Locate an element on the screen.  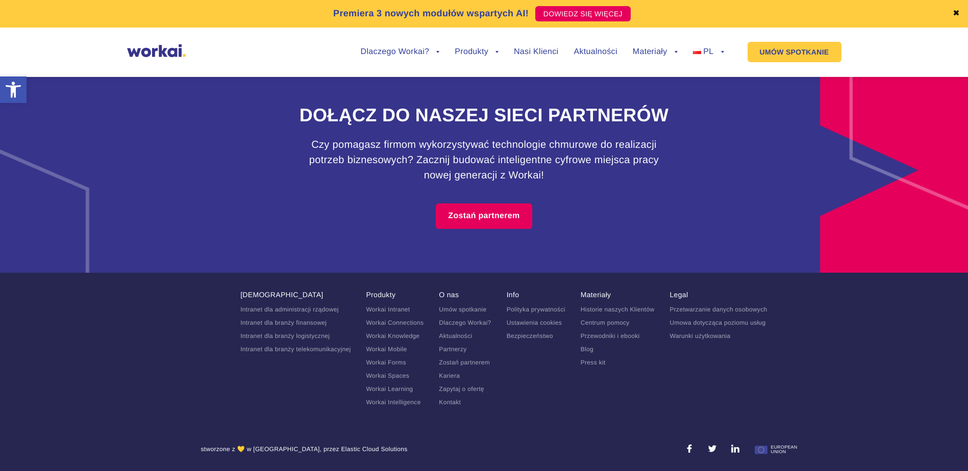
a: Blog is located at coordinates (587, 349).